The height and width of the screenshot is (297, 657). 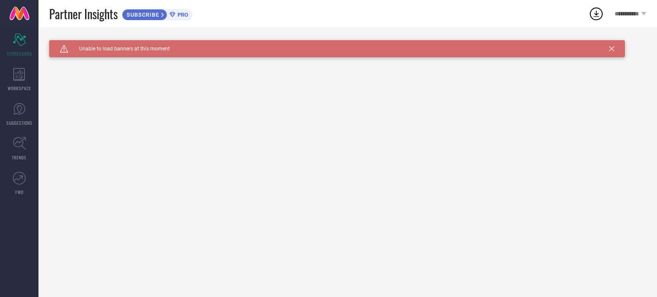 What do you see at coordinates (19, 53) in the screenshot?
I see `span: SCORECARDS` at bounding box center [19, 53].